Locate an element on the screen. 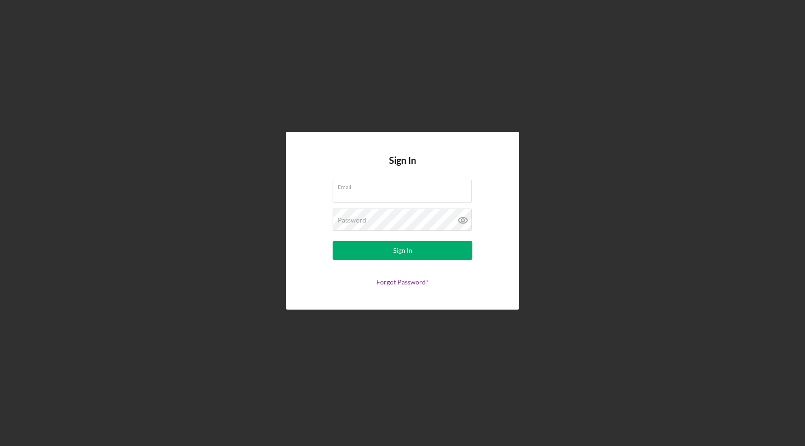  div: Sign In is located at coordinates (402, 251).